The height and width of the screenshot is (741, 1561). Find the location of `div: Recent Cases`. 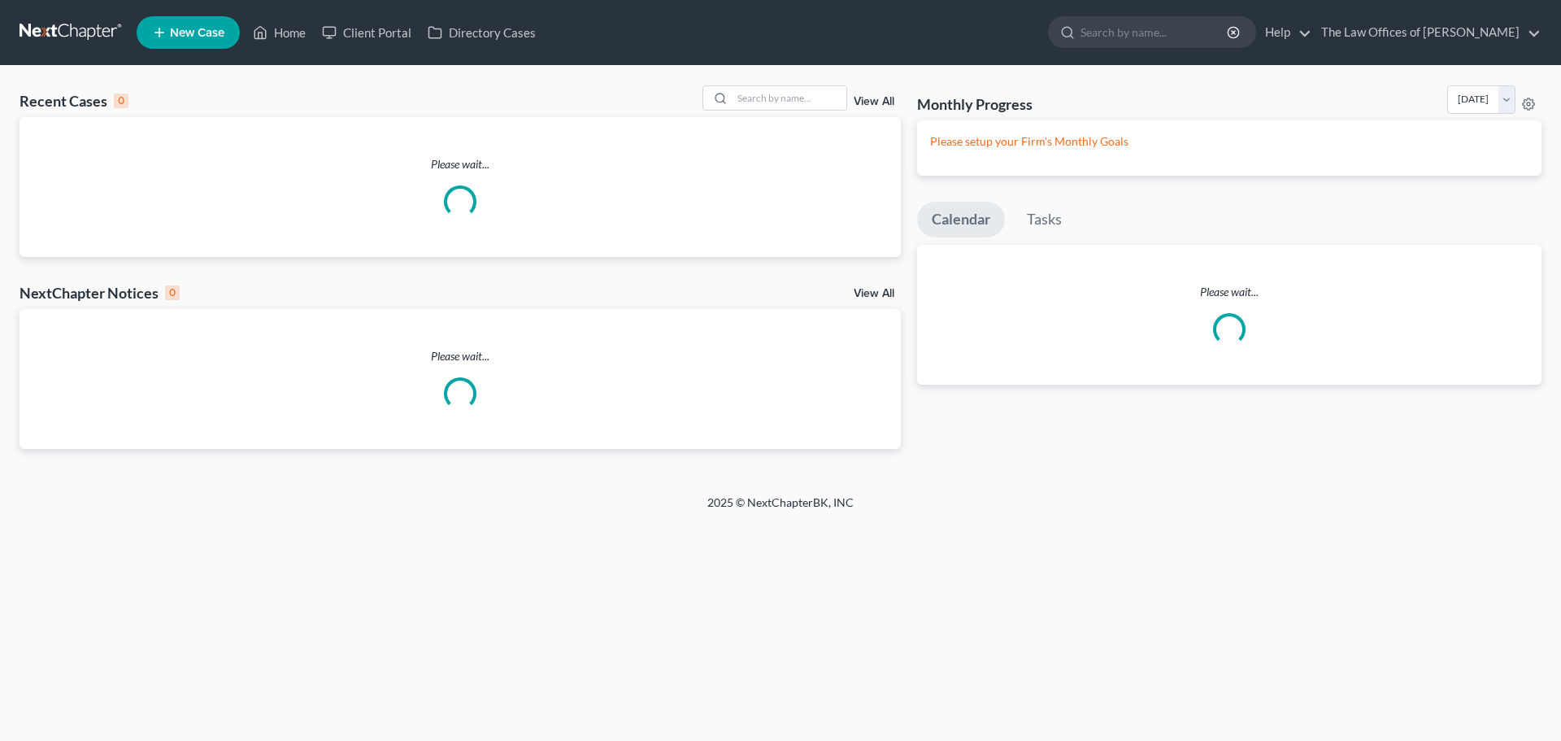

div: Recent Cases is located at coordinates (74, 101).